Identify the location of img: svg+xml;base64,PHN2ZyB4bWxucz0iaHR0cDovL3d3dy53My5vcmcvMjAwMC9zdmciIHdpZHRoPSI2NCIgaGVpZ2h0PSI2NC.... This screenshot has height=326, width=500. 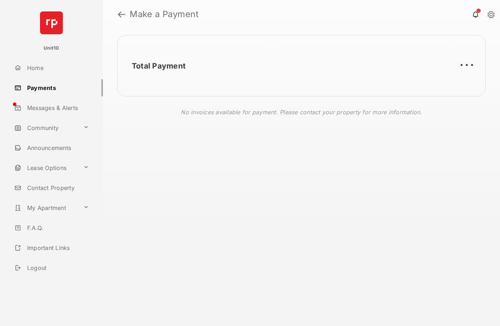
(51, 23).